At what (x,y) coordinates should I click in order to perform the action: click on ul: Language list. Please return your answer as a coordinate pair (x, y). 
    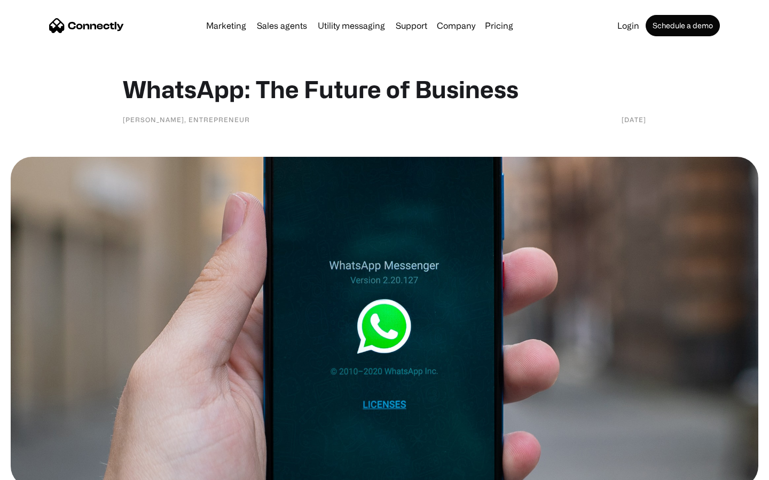
    Looking at the image, I should click on (43, 469).